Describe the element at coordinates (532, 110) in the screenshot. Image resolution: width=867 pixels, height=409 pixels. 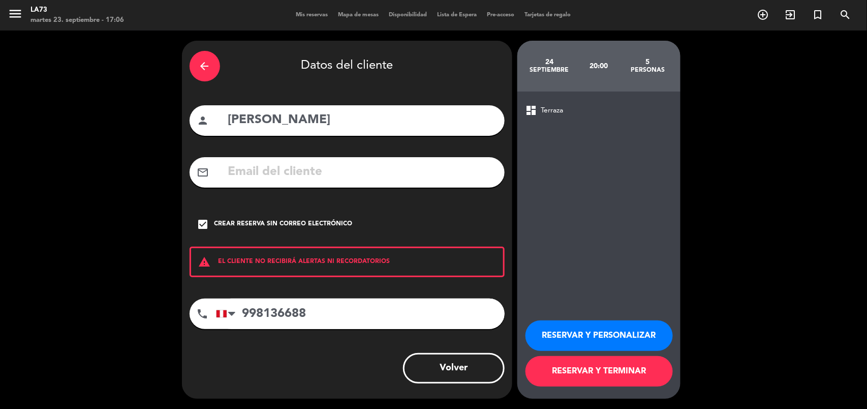
I see `span: dashboard` at that location.